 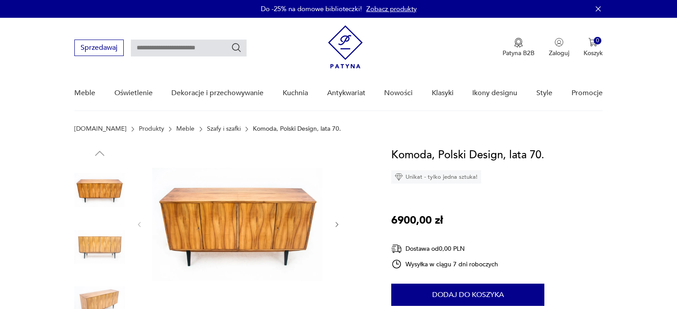 I want to click on img: Ikona koszyka, so click(x=593, y=42).